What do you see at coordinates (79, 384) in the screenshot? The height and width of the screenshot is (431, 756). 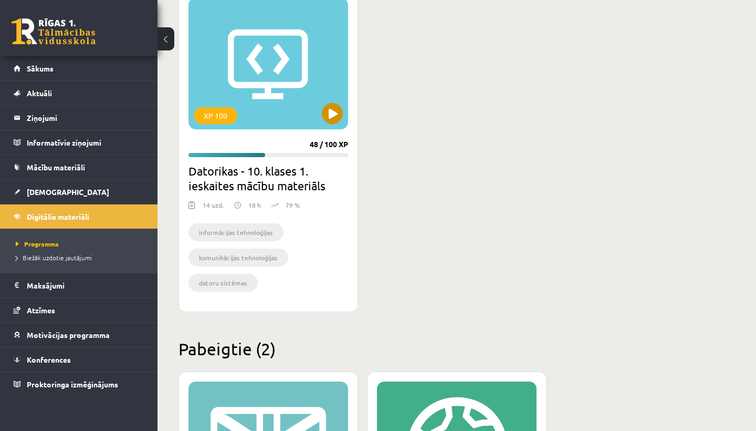 I see `a: Proktoringa izmēģinājums` at bounding box center [79, 384].